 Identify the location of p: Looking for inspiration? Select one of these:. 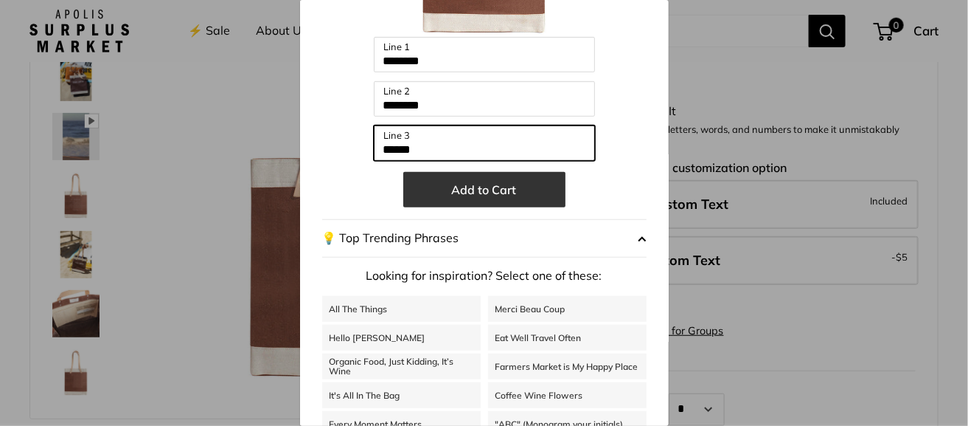
(484, 276).